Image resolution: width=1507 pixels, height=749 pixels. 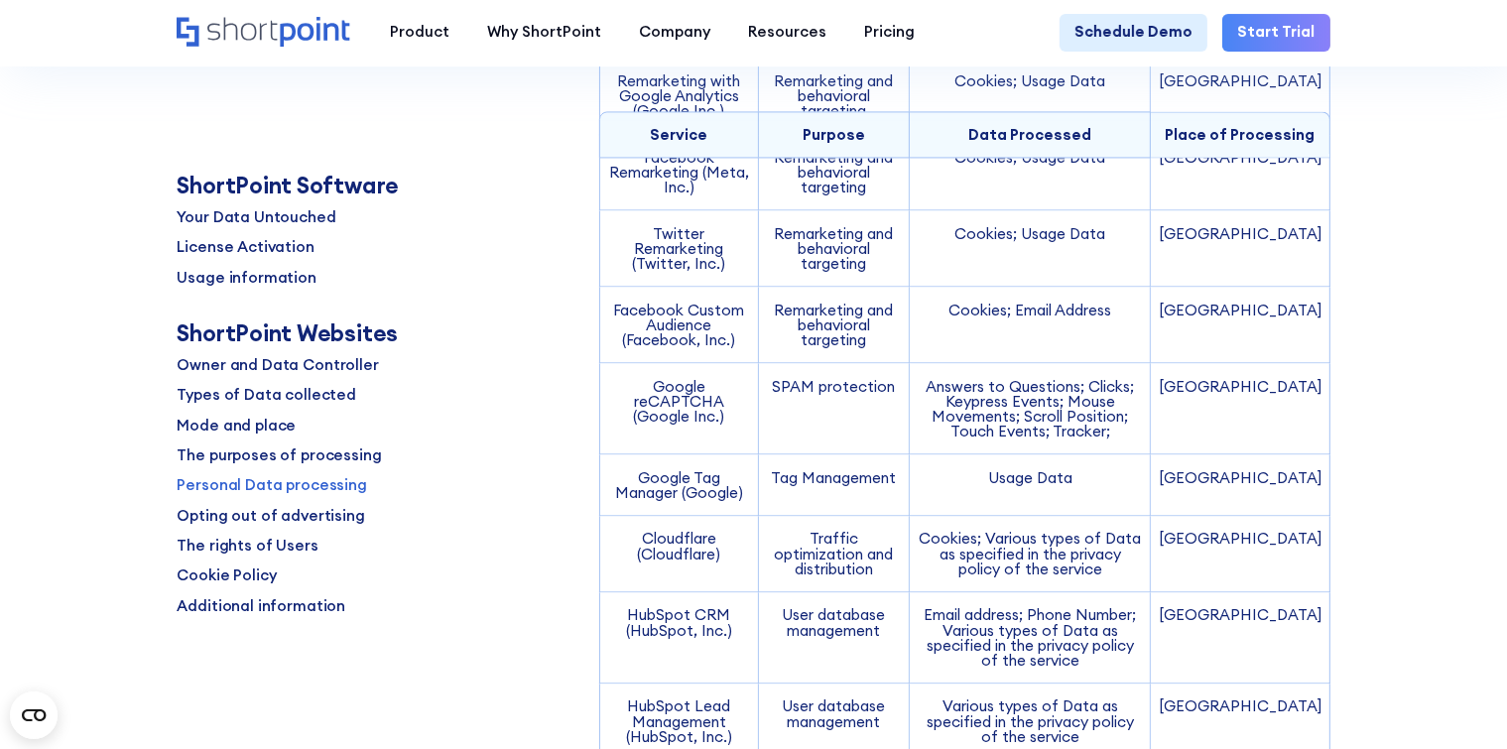 I want to click on div: Product, so click(x=420, y=32).